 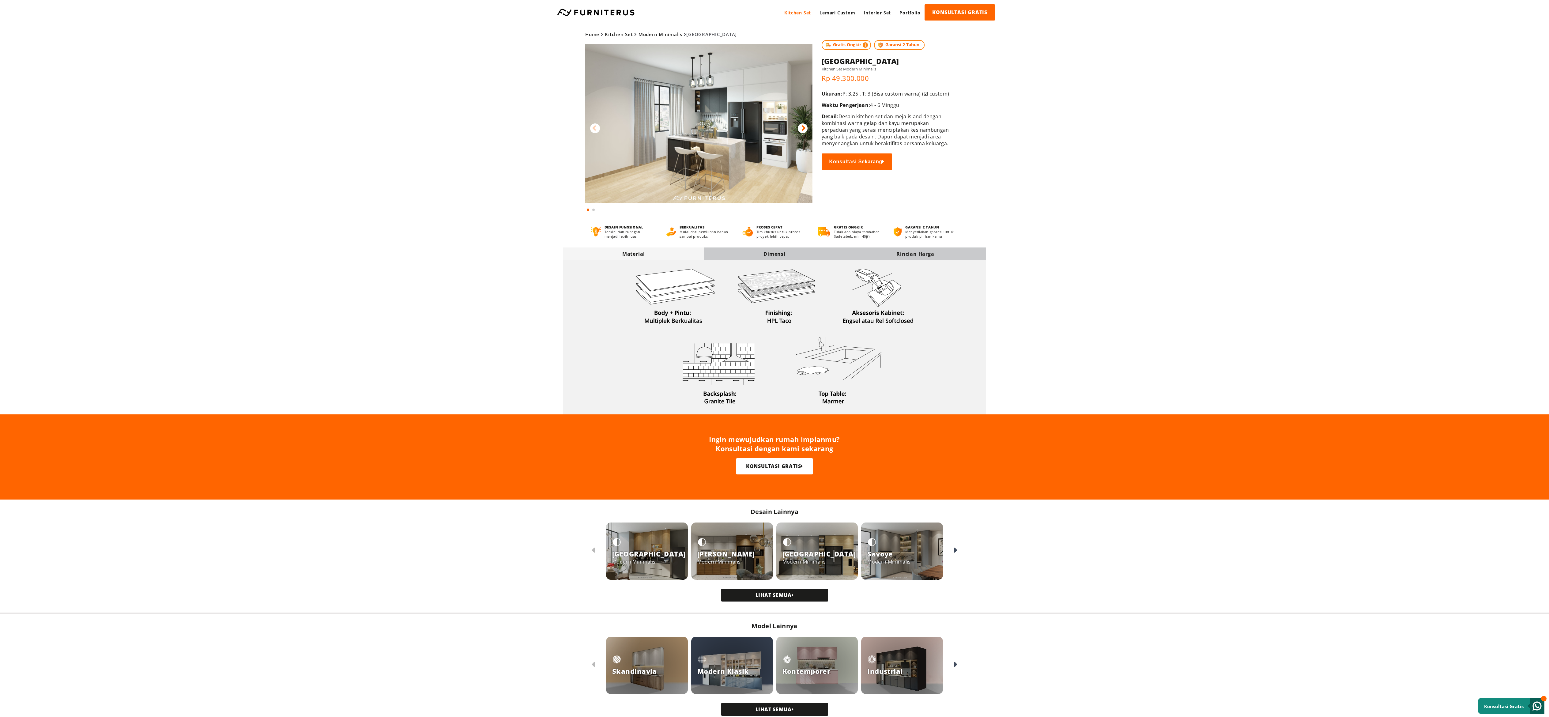 I want to click on p: Menyediakan garansi untuk produk pilihan kamu, so click(x=931, y=234).